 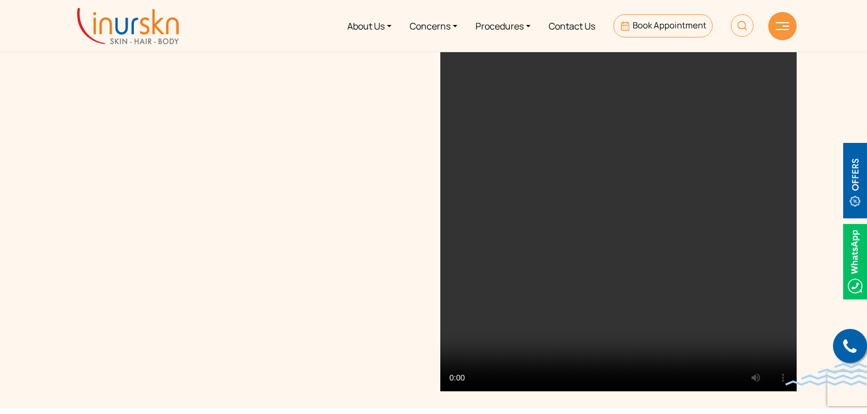 I want to click on a: Procedures, so click(x=503, y=26).